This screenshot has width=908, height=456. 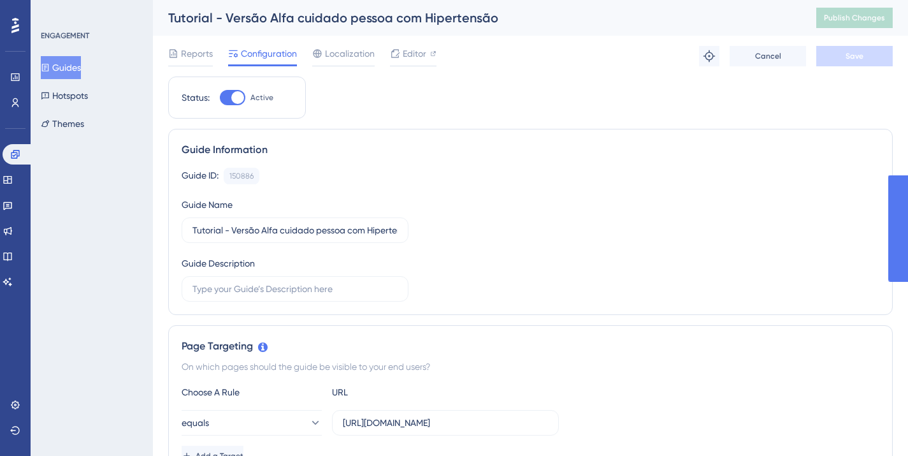 What do you see at coordinates (768, 56) in the screenshot?
I see `button: Cancel` at bounding box center [768, 56].